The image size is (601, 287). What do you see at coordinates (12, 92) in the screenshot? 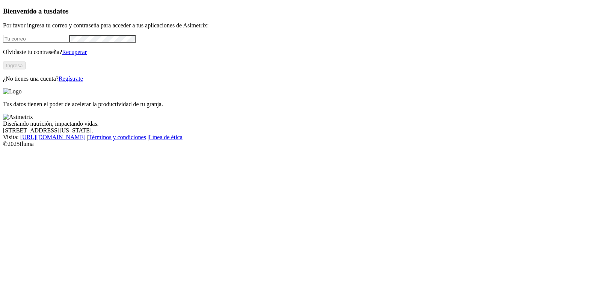
I see `img: Logo` at bounding box center [12, 92].